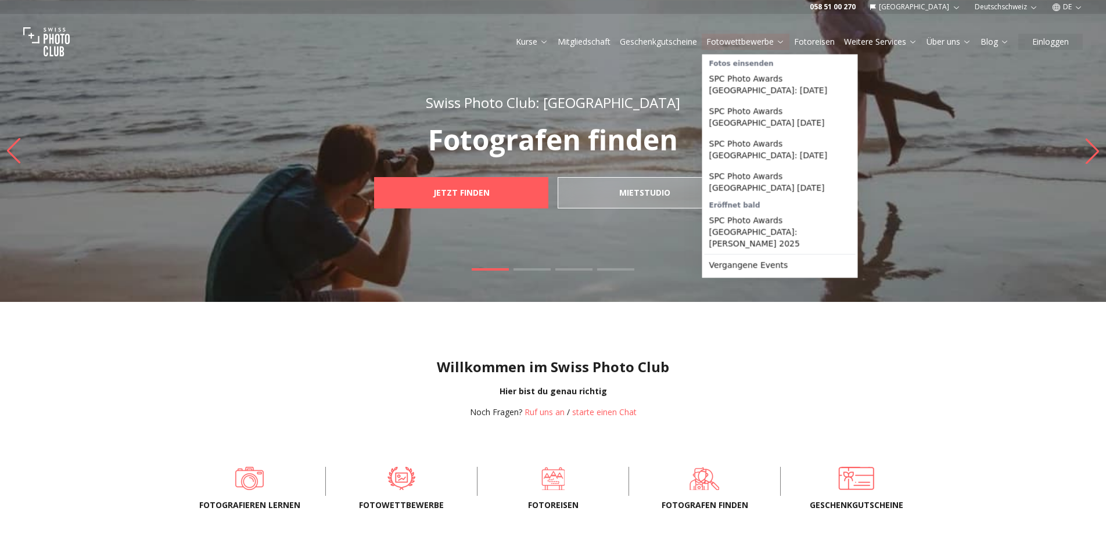 The image size is (1106, 533). What do you see at coordinates (746, 42) in the screenshot?
I see `button: Fotowettbewerbe` at bounding box center [746, 42].